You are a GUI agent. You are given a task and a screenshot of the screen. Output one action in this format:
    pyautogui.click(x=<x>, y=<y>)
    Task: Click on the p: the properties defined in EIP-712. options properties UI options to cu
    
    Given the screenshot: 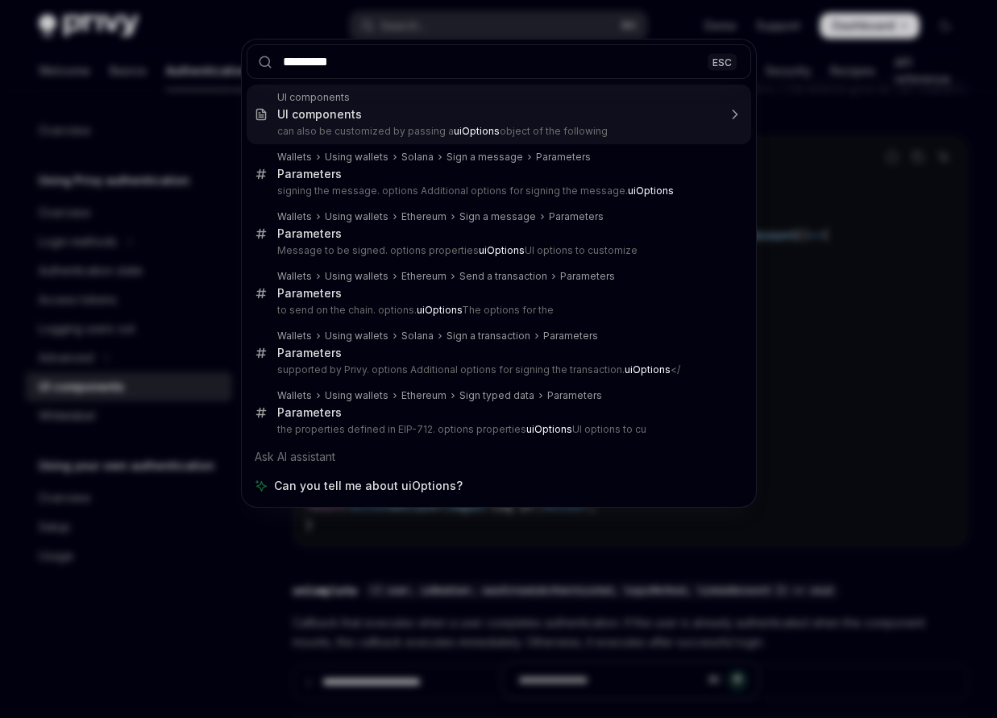 What is the action you would take?
    pyautogui.click(x=497, y=429)
    